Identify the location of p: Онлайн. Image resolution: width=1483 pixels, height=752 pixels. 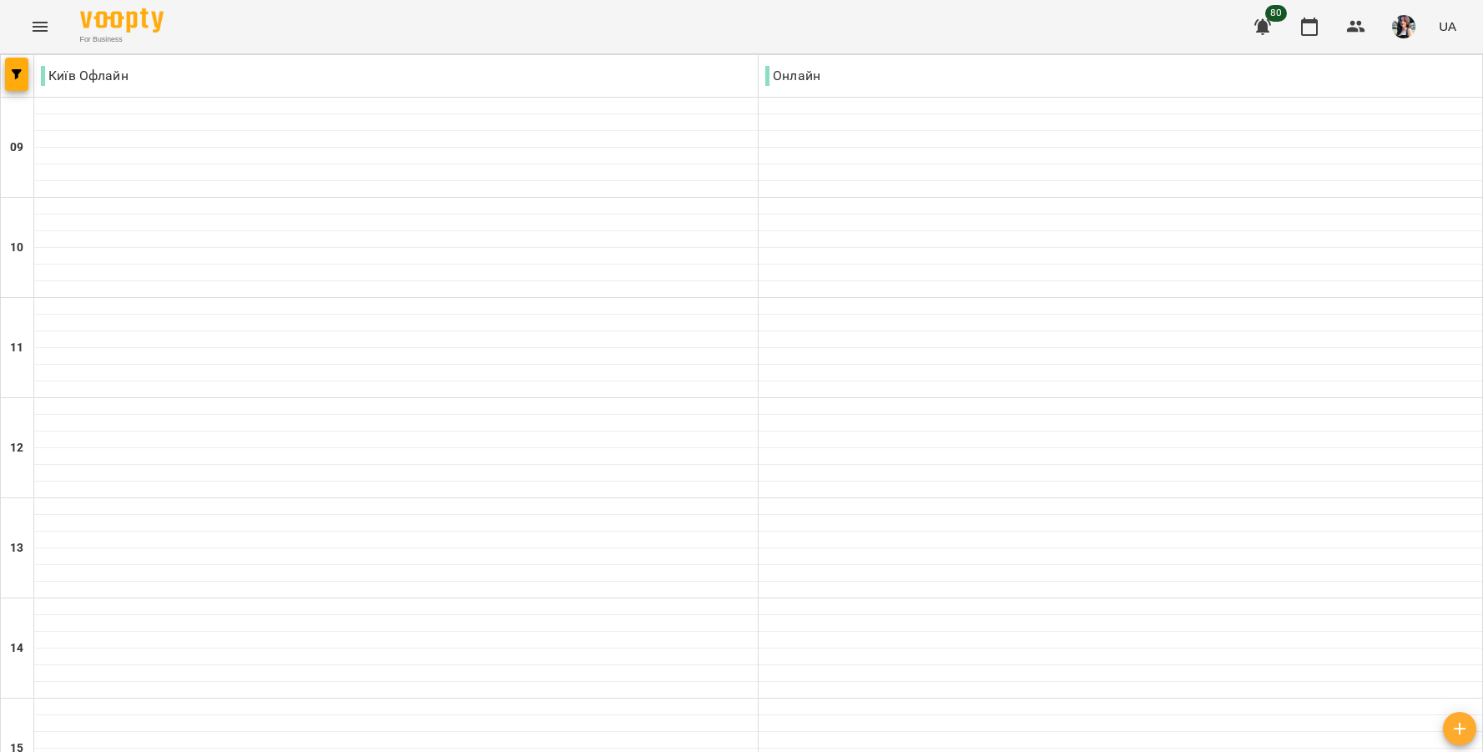
(793, 76).